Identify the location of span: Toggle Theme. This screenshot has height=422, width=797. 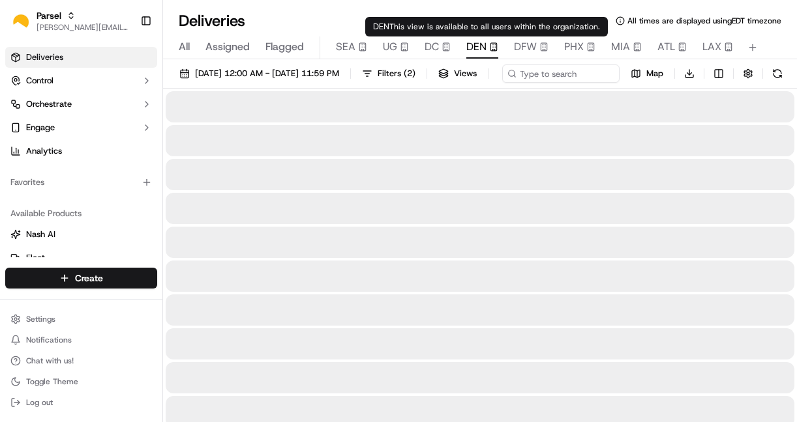
(52, 382).